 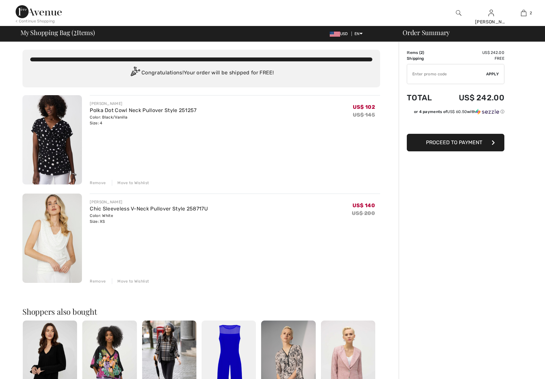 I want to click on span: My Shopping Bag ( Items), so click(x=58, y=32).